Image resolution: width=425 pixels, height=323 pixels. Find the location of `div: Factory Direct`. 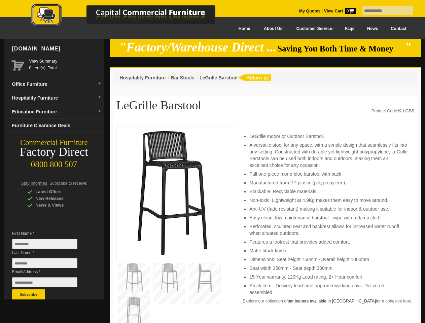

div: Factory Direct is located at coordinates (54, 152).